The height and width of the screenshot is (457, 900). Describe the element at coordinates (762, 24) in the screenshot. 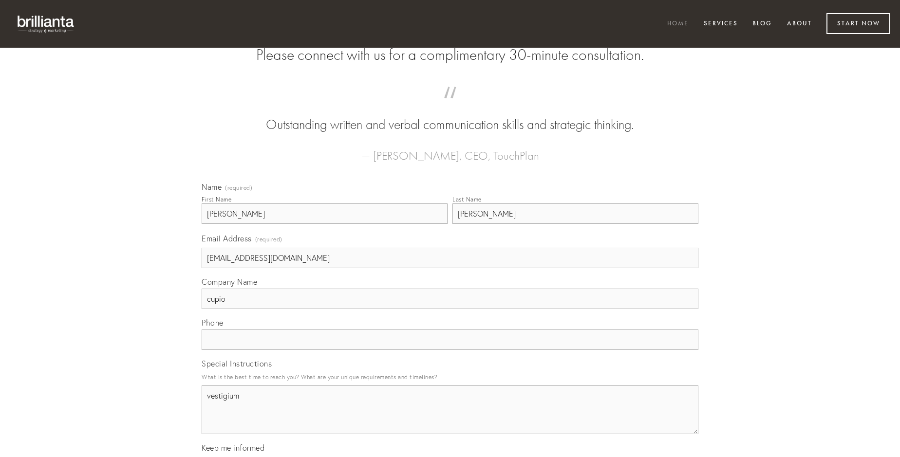

I see `a: Blog` at that location.